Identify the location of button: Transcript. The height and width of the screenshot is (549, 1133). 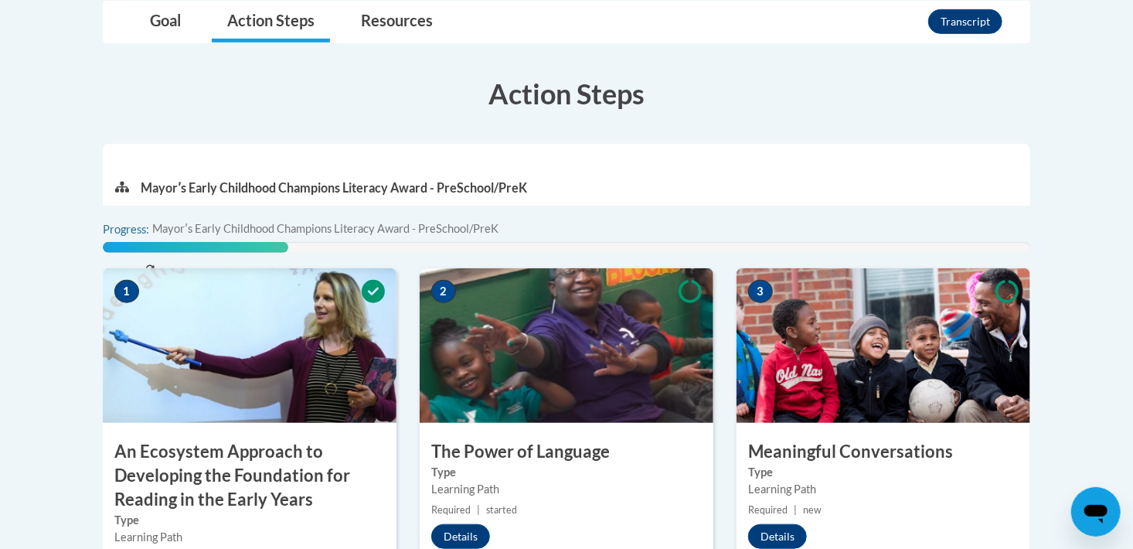
(965, 22).